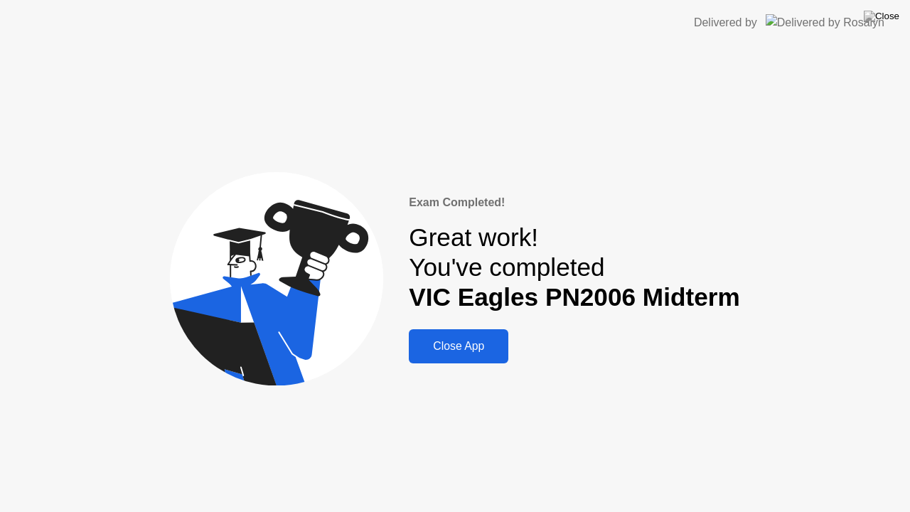 Image resolution: width=910 pixels, height=512 pixels. What do you see at coordinates (574, 203) in the screenshot?
I see `div: Exam Completed!` at bounding box center [574, 203].